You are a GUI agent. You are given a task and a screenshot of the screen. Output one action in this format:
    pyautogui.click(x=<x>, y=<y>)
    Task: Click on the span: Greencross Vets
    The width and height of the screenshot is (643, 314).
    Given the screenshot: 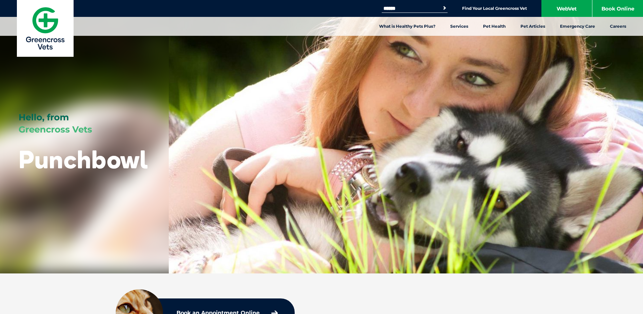 What is the action you would take?
    pyautogui.click(x=55, y=129)
    